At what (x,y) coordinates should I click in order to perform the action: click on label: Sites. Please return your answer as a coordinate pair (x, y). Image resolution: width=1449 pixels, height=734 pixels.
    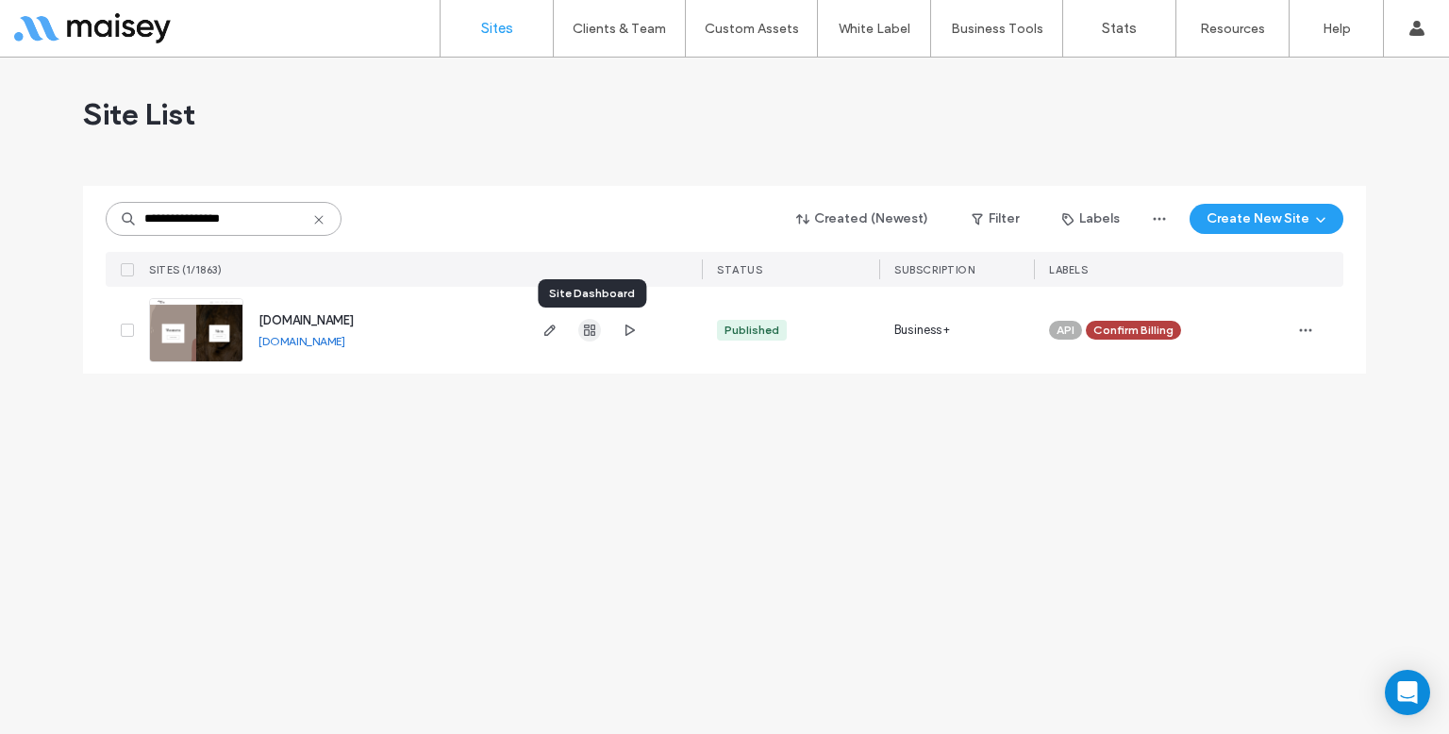
    Looking at the image, I should click on (497, 28).